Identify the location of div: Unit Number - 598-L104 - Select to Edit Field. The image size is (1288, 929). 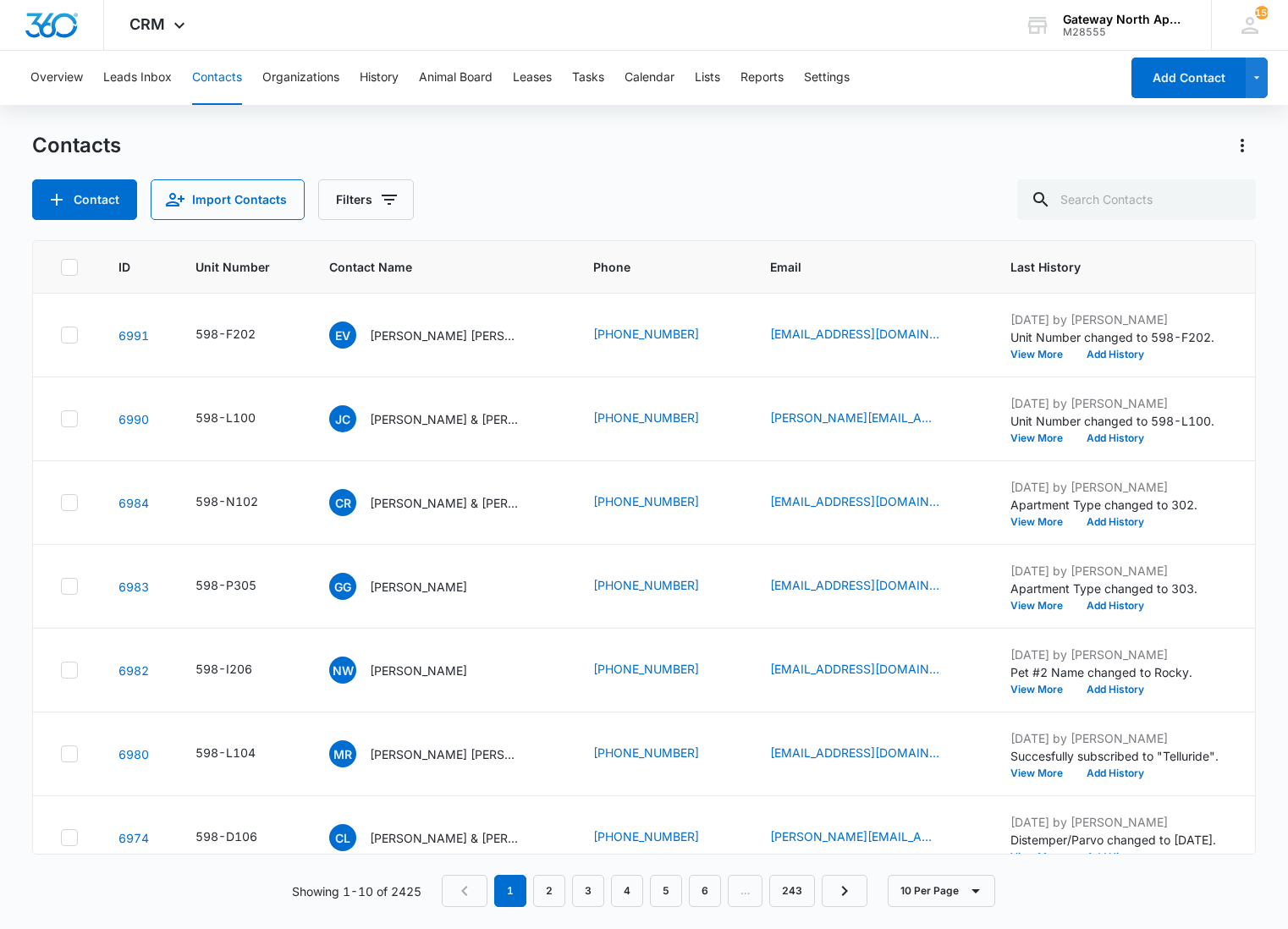
(240, 754).